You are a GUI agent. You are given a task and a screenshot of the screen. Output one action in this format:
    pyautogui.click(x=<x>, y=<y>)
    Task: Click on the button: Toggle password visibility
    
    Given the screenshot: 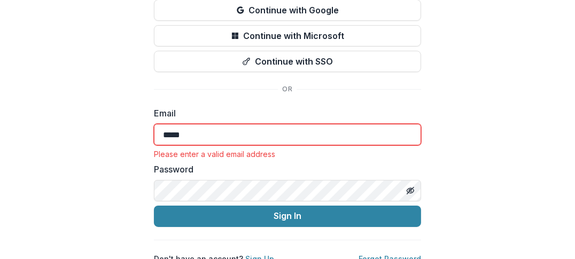 What is the action you would take?
    pyautogui.click(x=410, y=191)
    